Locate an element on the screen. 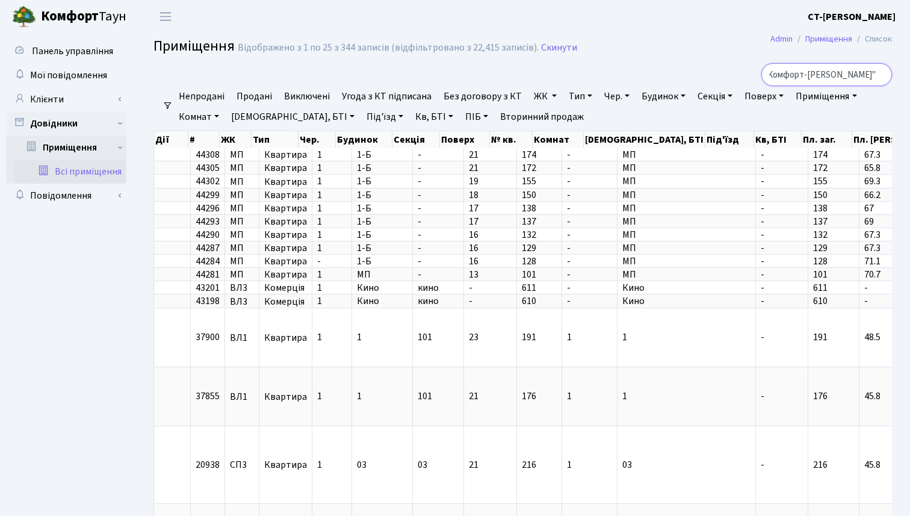 This screenshot has height=516, width=910. span: 45.8 is located at coordinates (872, 396).